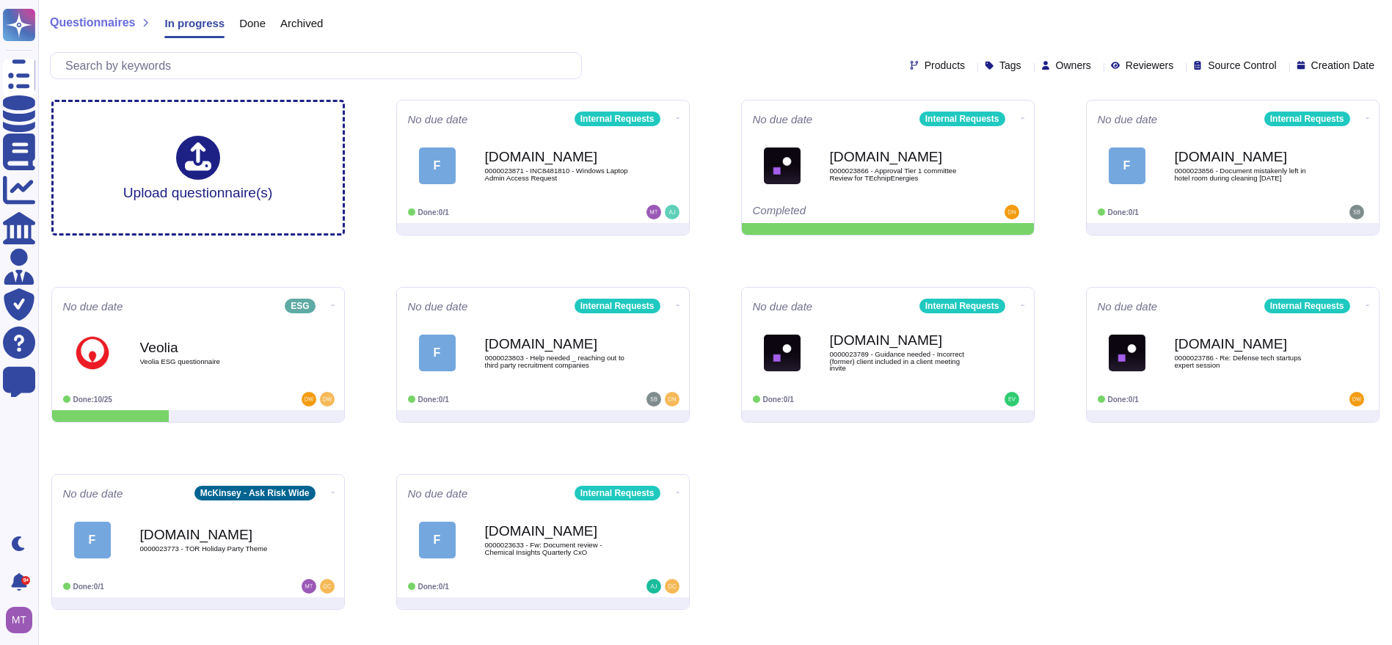  I want to click on span: Done, so click(252, 23).